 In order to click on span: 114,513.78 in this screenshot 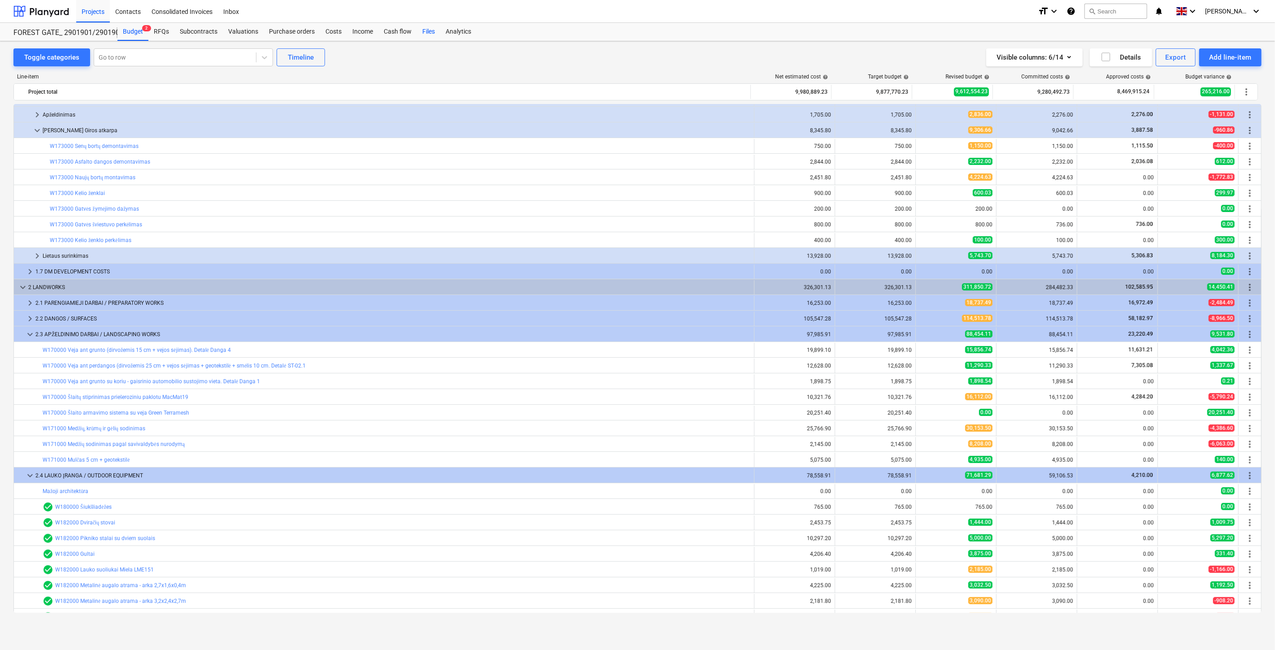, I will do `click(977, 318)`.